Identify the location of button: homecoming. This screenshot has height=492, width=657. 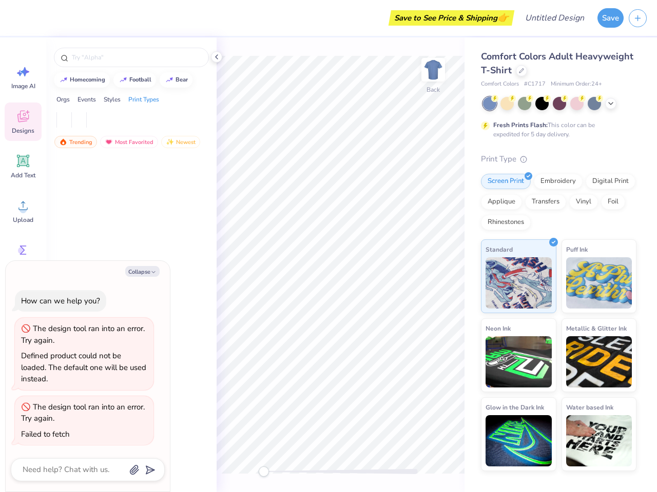
(82, 80).